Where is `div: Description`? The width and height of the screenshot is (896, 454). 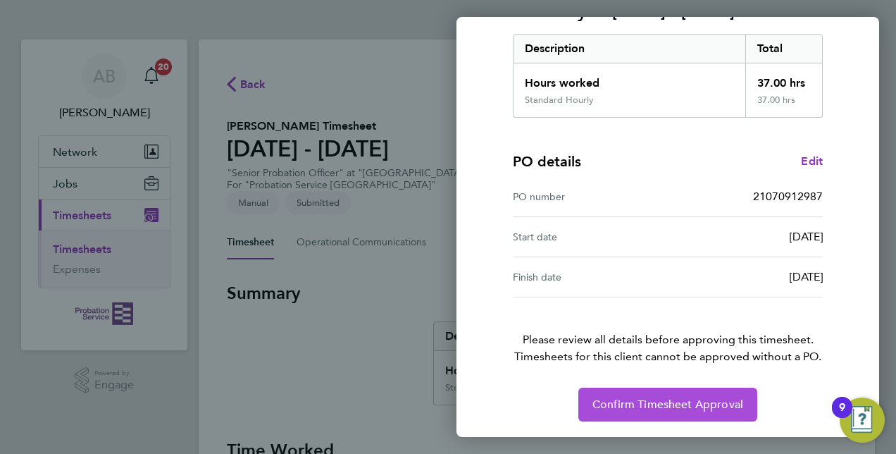
div: Description is located at coordinates (629, 49).